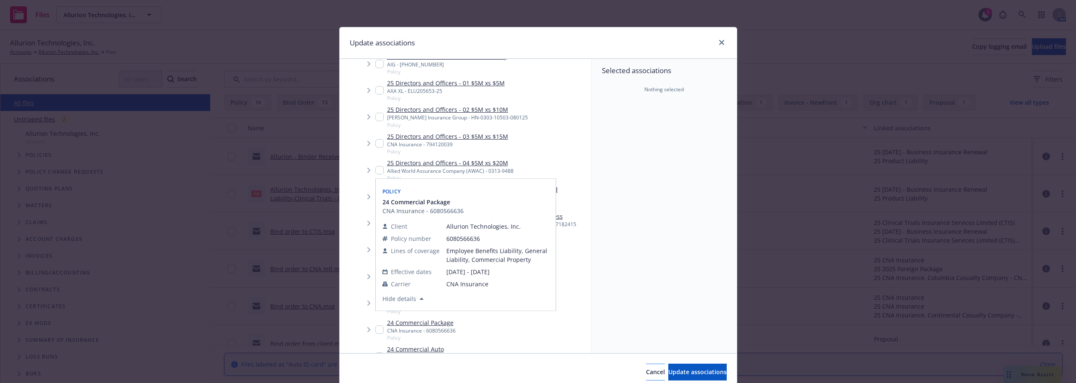  What do you see at coordinates (664, 71) in the screenshot?
I see `span: Selected associations` at bounding box center [664, 71].